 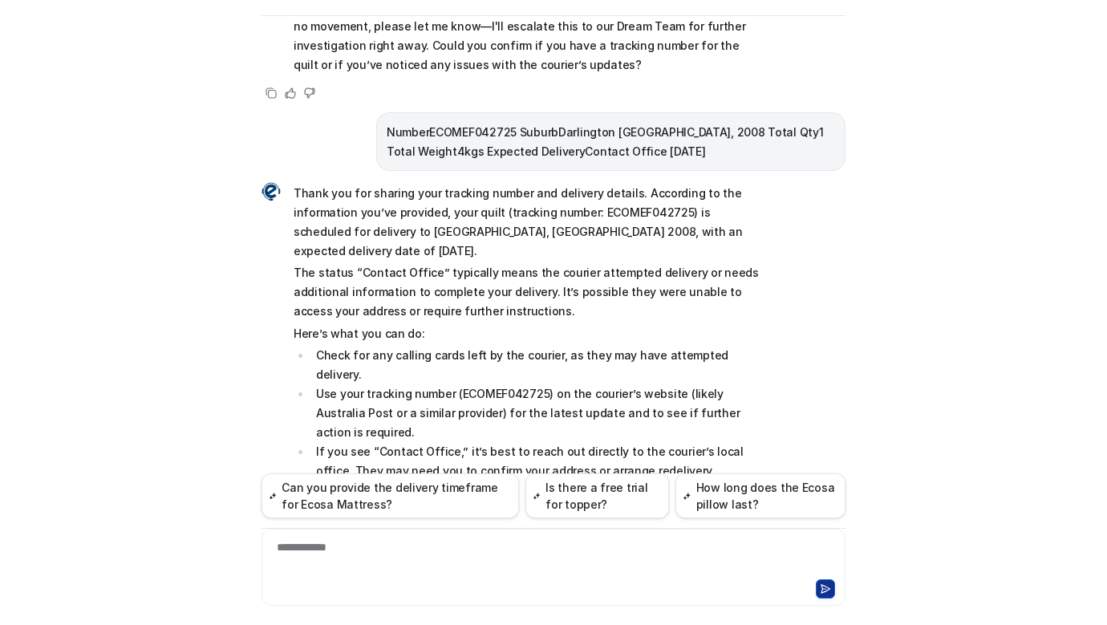 I want to click on p: Thank you for sharing your tracking number and delivery details. According to the information you..., so click(x=528, y=222).